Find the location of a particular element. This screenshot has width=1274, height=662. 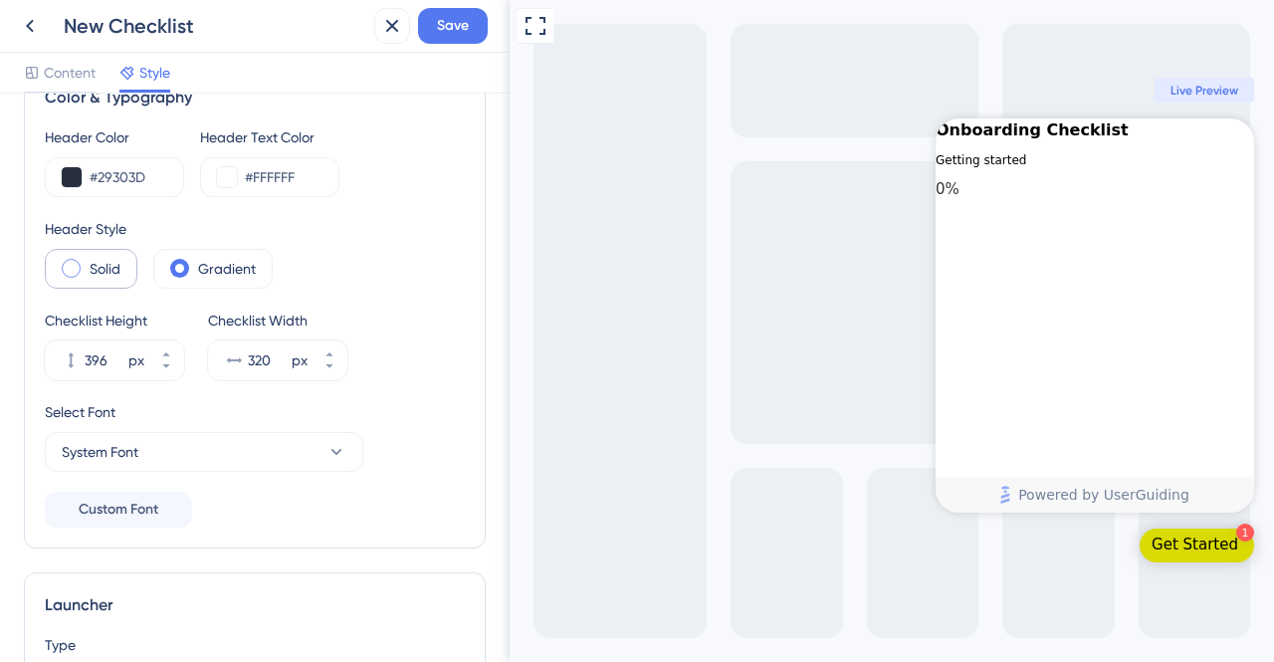

label: Gradient is located at coordinates (227, 269).